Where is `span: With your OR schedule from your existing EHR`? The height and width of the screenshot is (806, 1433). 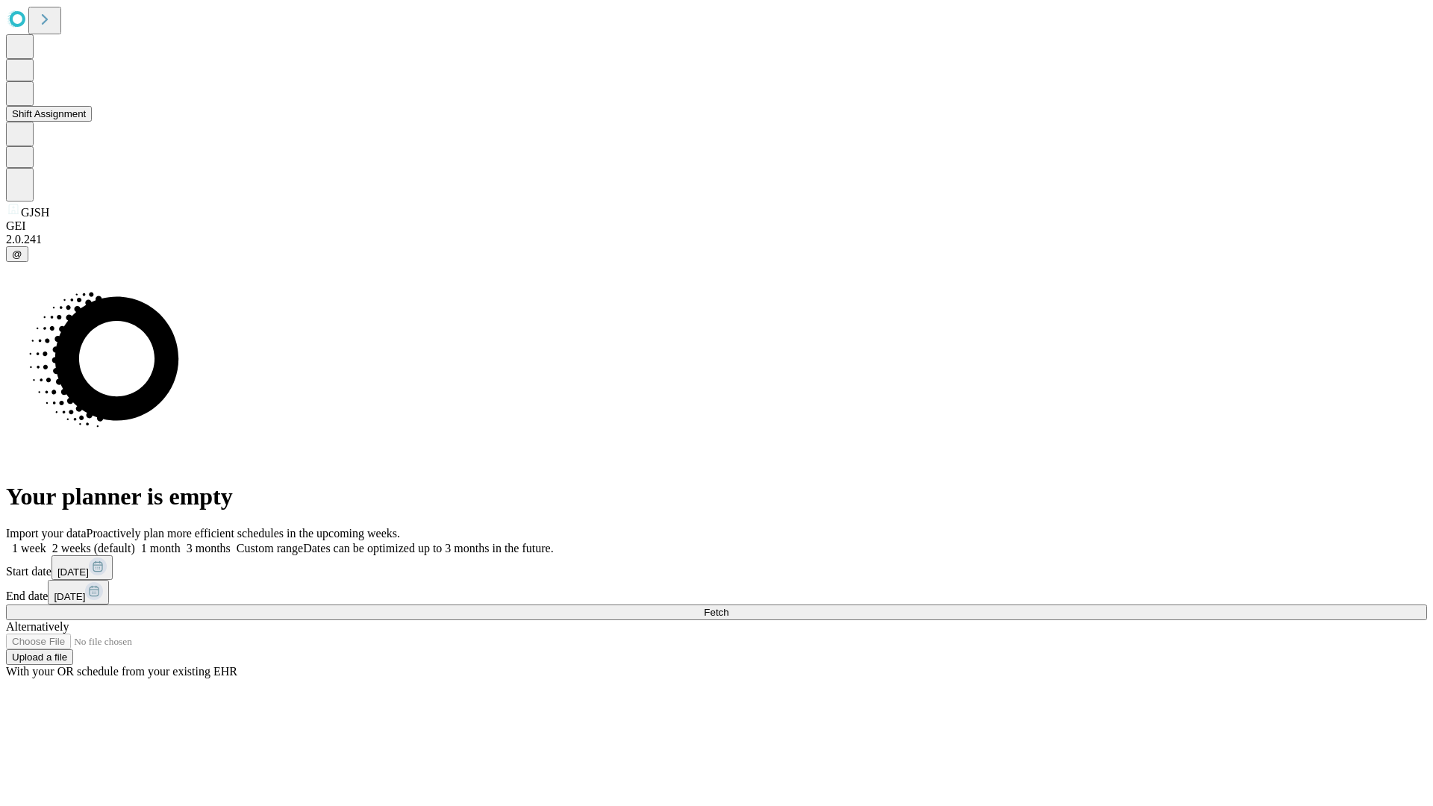 span: With your OR schedule from your existing EHR is located at coordinates (122, 671).